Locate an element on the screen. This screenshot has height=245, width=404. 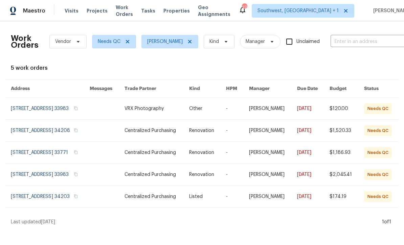
td: Other is located at coordinates (202, 109).